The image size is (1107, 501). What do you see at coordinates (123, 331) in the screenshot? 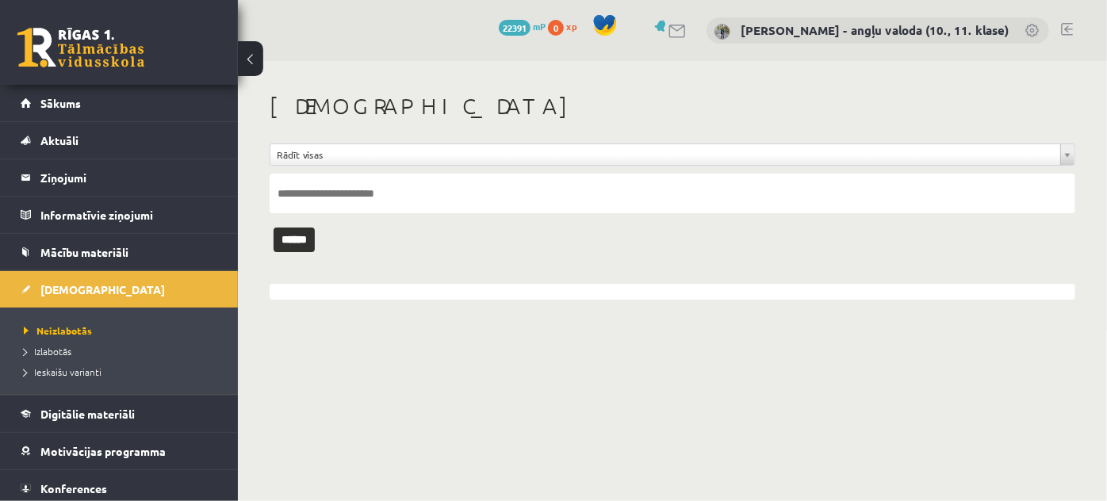
I see `a: Neizlabotās` at bounding box center [123, 331].